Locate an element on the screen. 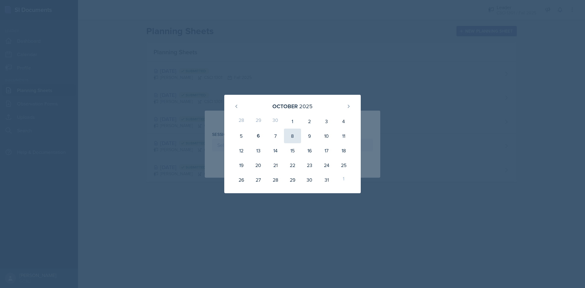 The height and width of the screenshot is (288, 585). div: 31 is located at coordinates (327, 180).